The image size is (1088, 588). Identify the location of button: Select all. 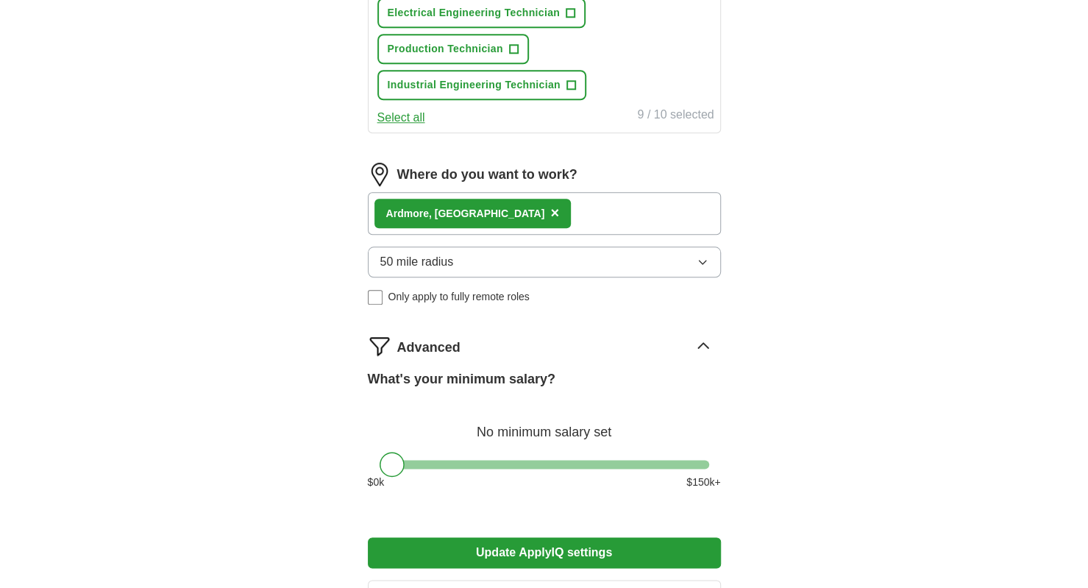
(401, 118).